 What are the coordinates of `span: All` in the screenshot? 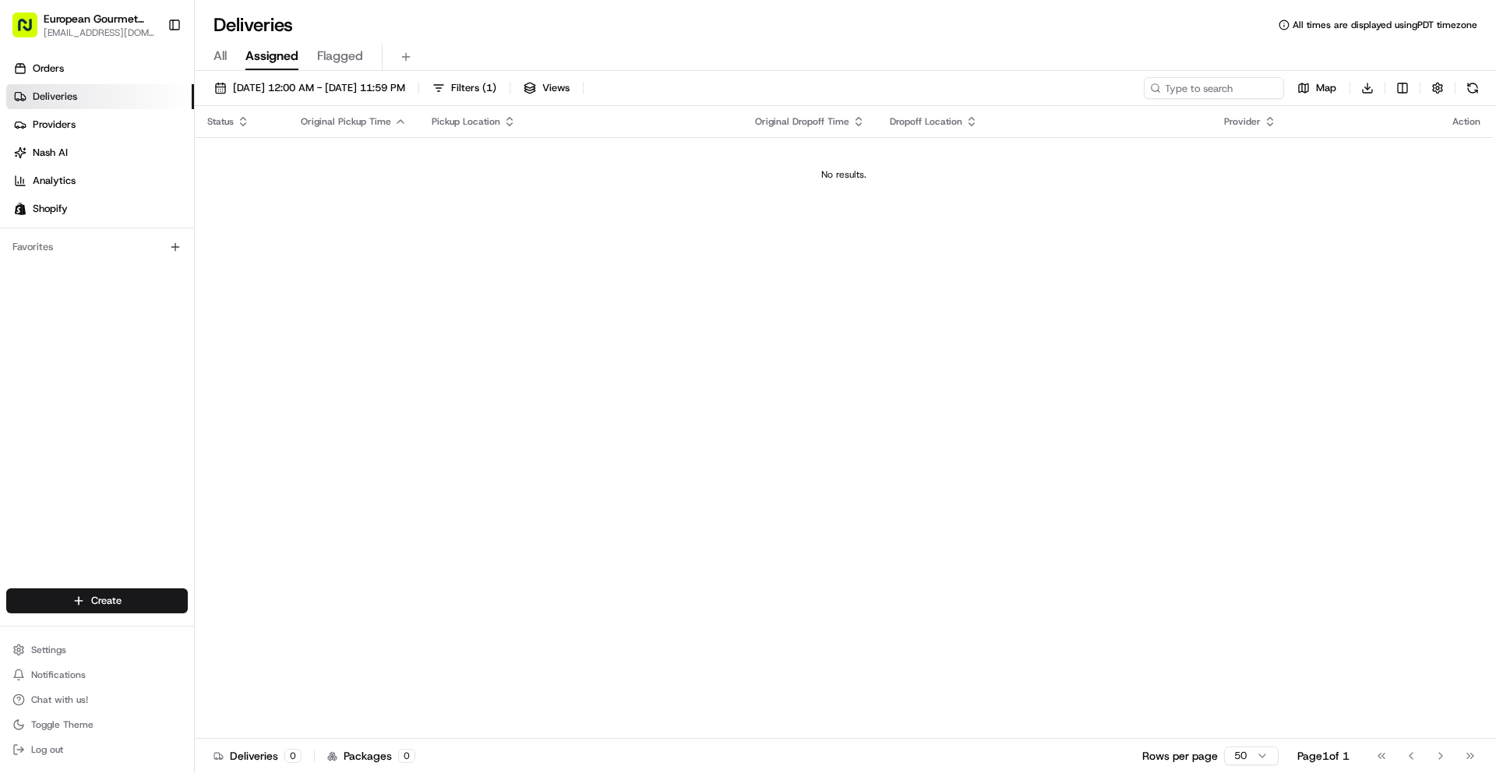 It's located at (220, 56).